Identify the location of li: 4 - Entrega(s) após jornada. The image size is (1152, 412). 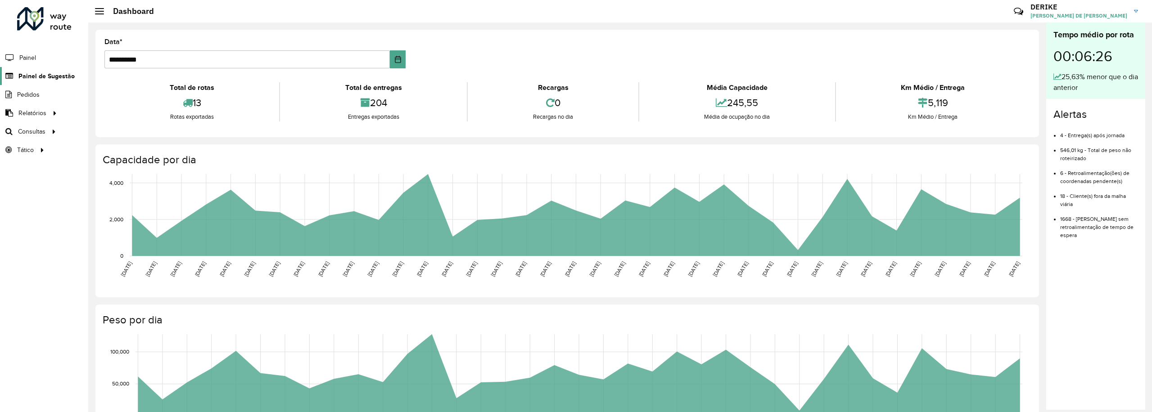
(1099, 132).